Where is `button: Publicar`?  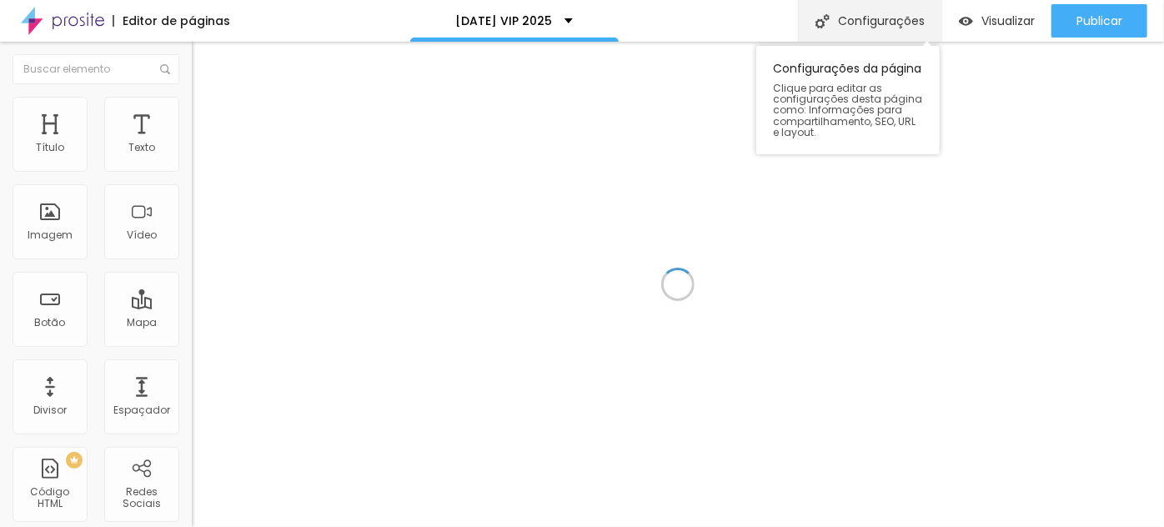 button: Publicar is located at coordinates (1099, 21).